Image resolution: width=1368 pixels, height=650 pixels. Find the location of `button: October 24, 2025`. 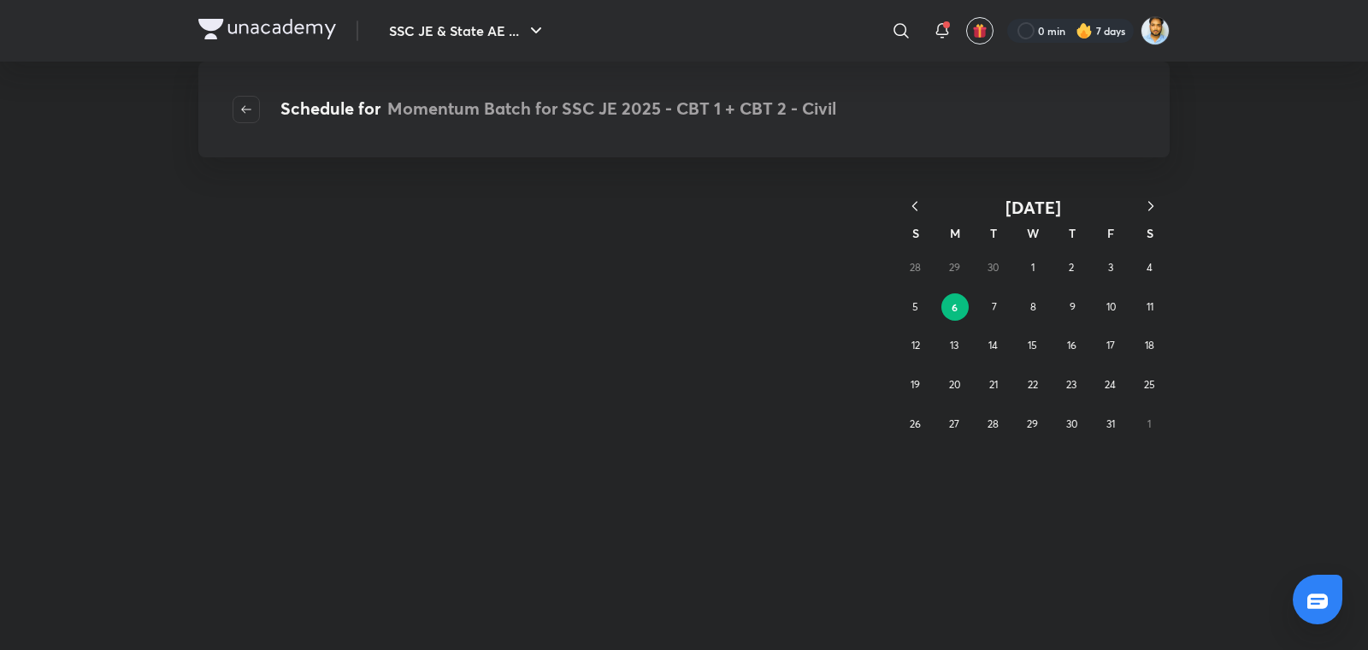

button: October 24, 2025 is located at coordinates (1111, 385).